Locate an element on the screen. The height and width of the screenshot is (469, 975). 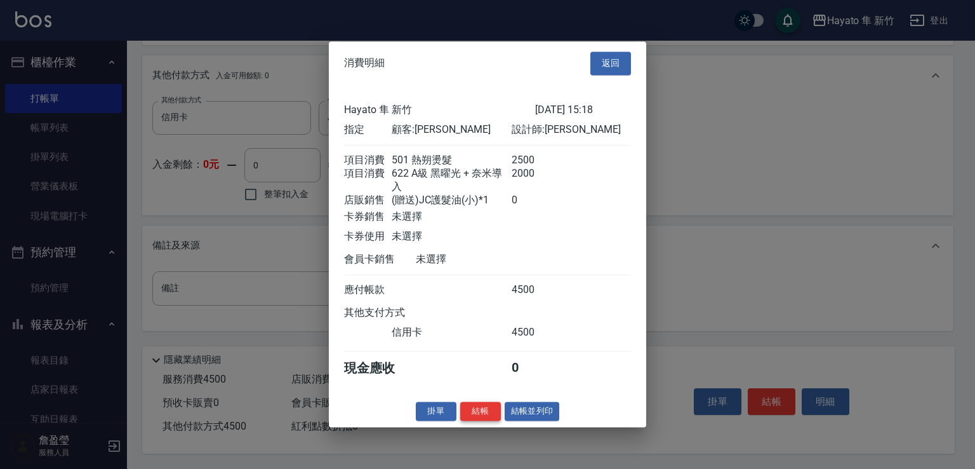
div: 會員卡銷售 is located at coordinates (380, 259).